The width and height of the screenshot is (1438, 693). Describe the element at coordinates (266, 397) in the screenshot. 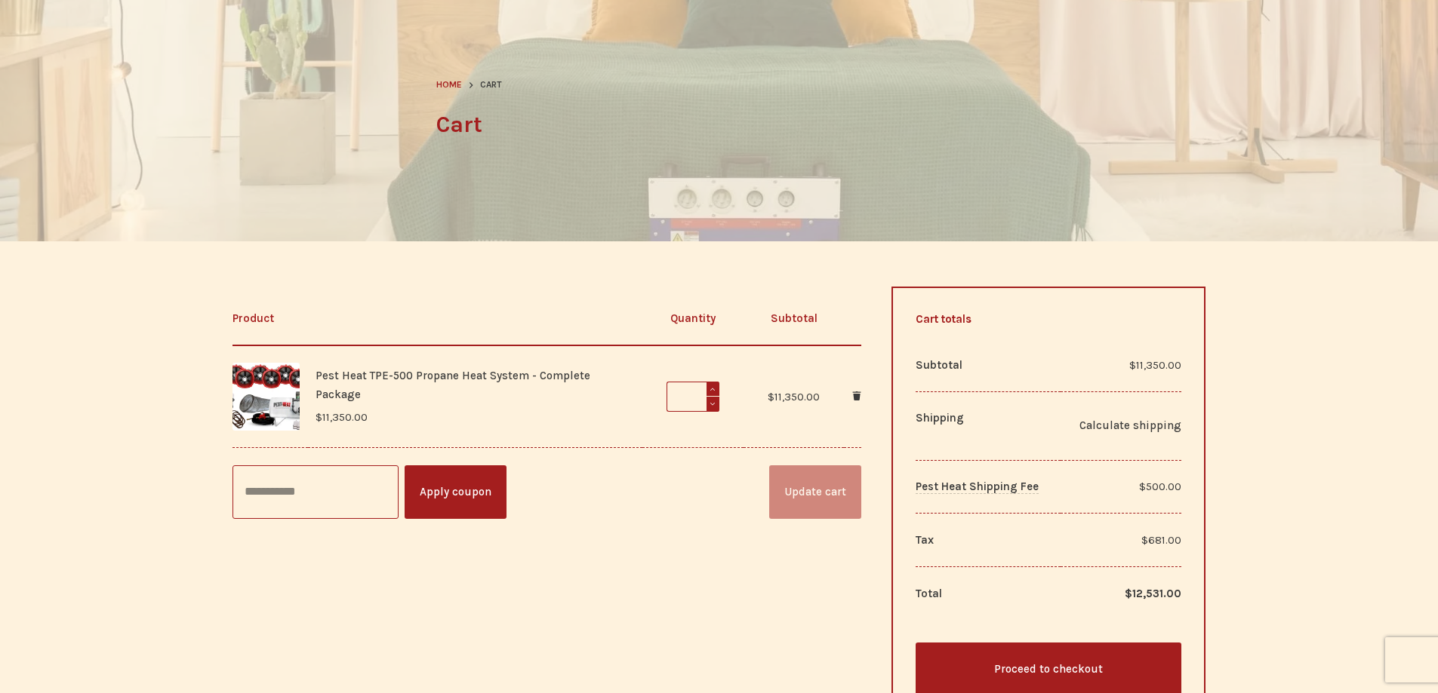

I see `img: Pest Heat TPE-500 Propane Heat System complete package, compare to Titan 450 Propane Bed Bug Heater` at that location.